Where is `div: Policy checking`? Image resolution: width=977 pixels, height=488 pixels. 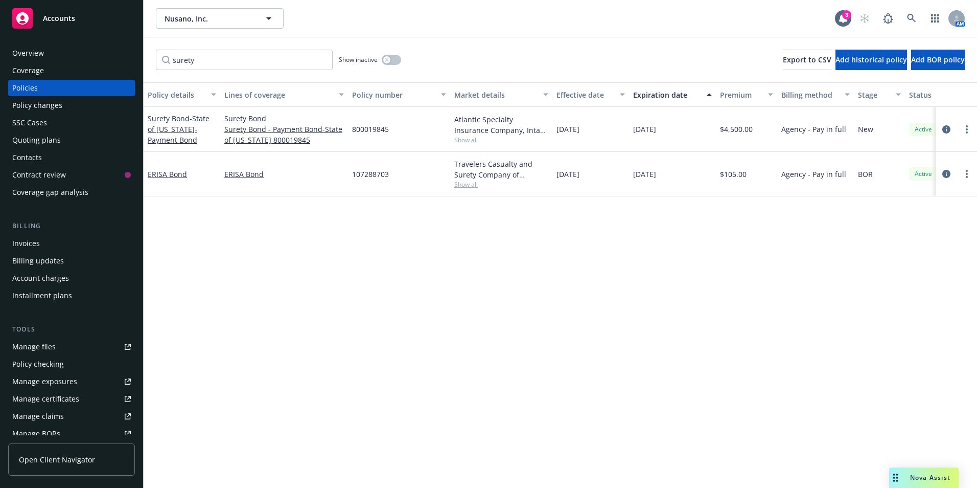
div: Policy checking is located at coordinates (38, 364).